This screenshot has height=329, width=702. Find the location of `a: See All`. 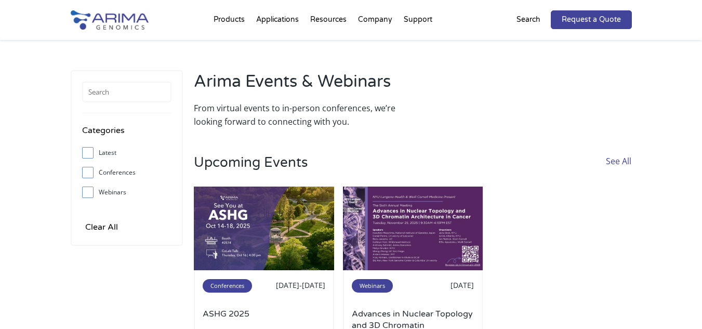

a: See All is located at coordinates (618, 170).